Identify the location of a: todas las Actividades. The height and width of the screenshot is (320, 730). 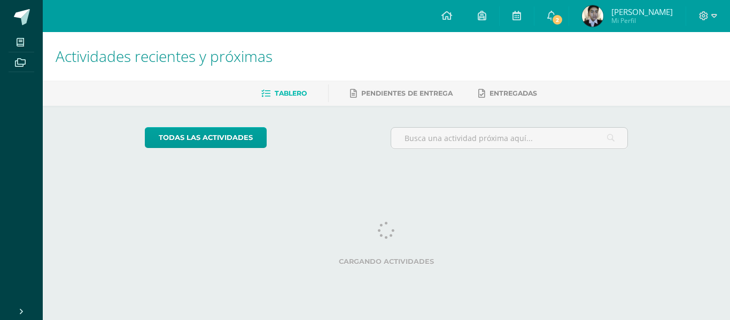
(206, 137).